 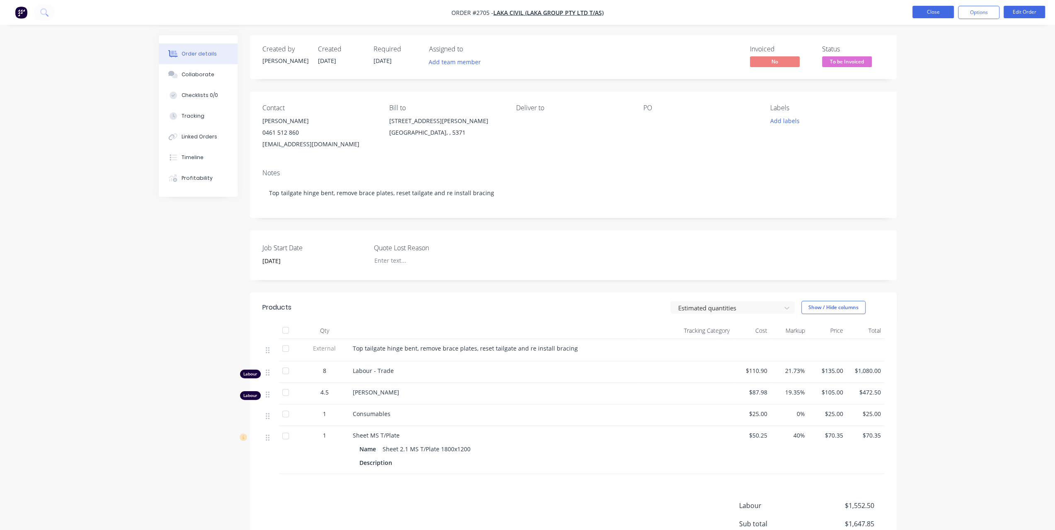 I want to click on a: Laka Civil (Laka Group Pty Ltd T/as), so click(x=548, y=12).